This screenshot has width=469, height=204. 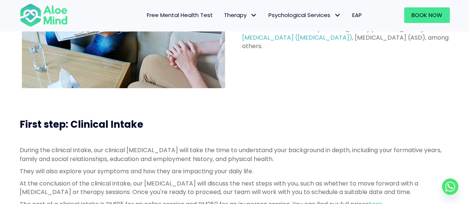 I want to click on span: Psychological Services: submenu, so click(x=338, y=15).